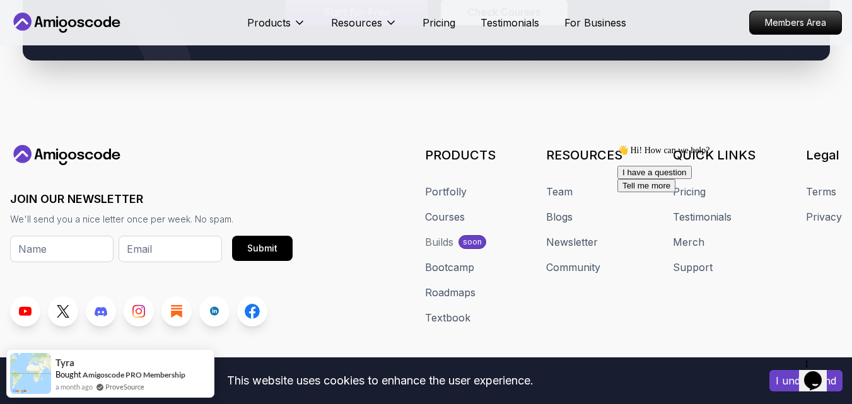  What do you see at coordinates (151, 199) in the screenshot?
I see `h3: JOIN OUR NEWSLETTER` at bounding box center [151, 199].